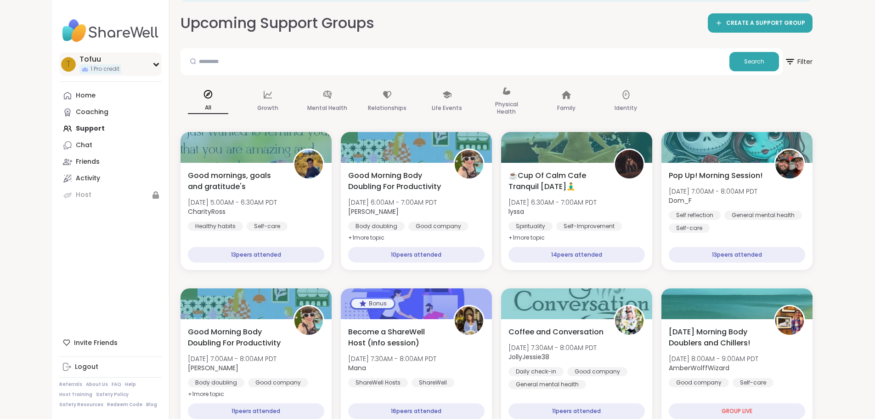 The height and width of the screenshot is (419, 875). Describe the element at coordinates (110, 96) in the screenshot. I see `a: Home` at that location.